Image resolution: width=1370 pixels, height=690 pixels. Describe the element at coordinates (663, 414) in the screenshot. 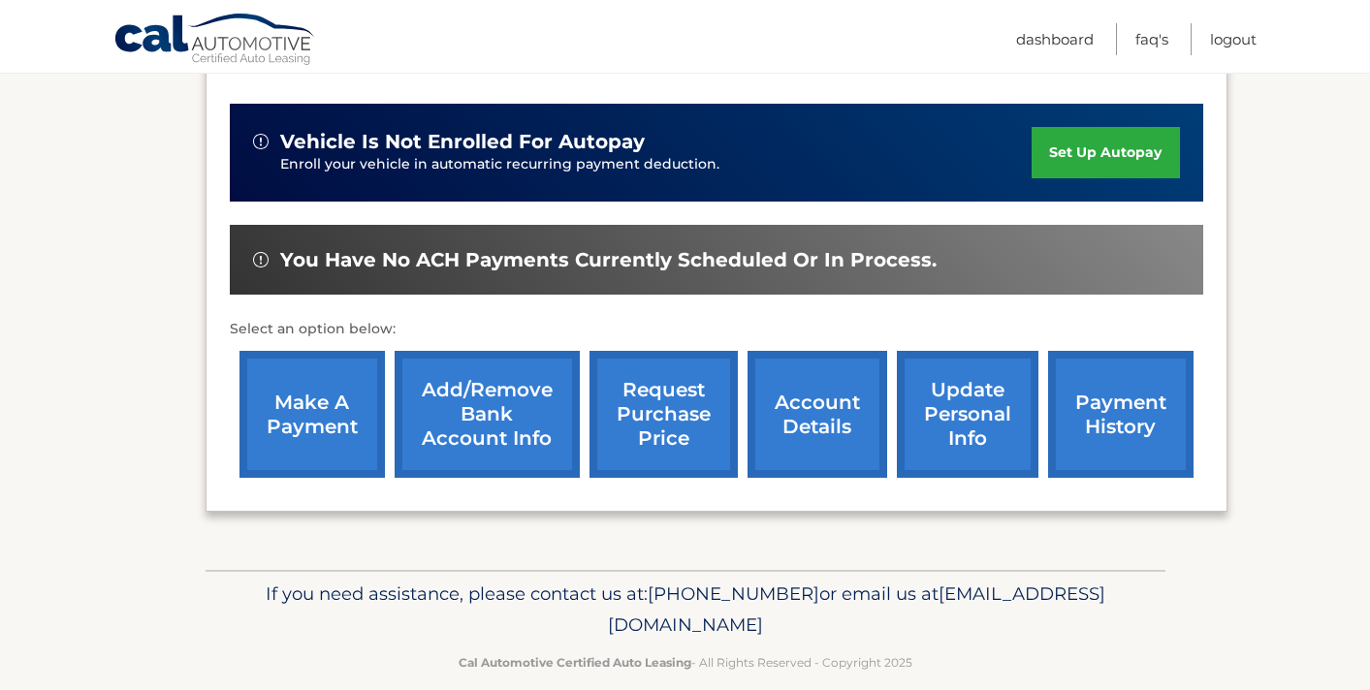

I see `a: request purchase price` at that location.